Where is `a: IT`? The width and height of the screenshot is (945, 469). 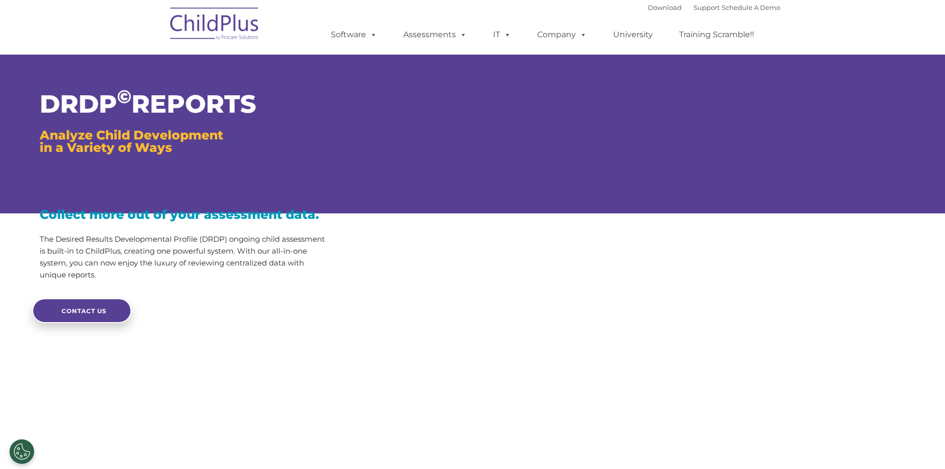
a: IT is located at coordinates (502, 35).